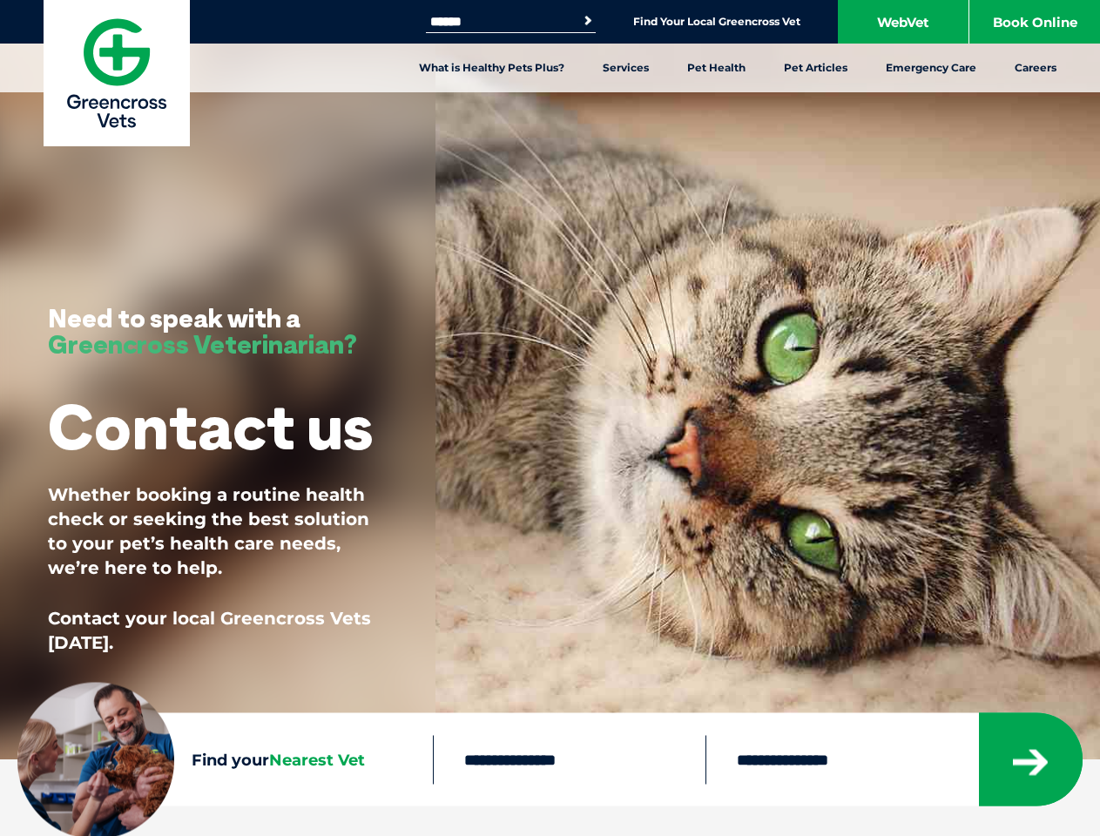  I want to click on a: Services, so click(625, 68).